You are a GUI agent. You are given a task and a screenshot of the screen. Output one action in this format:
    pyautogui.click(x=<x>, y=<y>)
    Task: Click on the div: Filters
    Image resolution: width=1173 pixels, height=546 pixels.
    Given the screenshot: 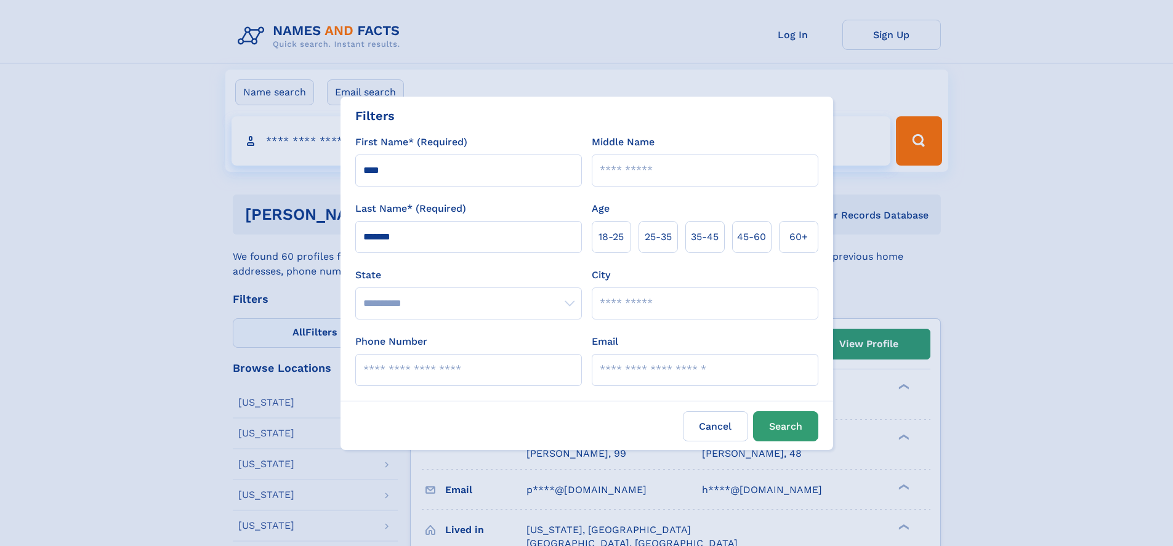 What is the action you would take?
    pyautogui.click(x=375, y=116)
    